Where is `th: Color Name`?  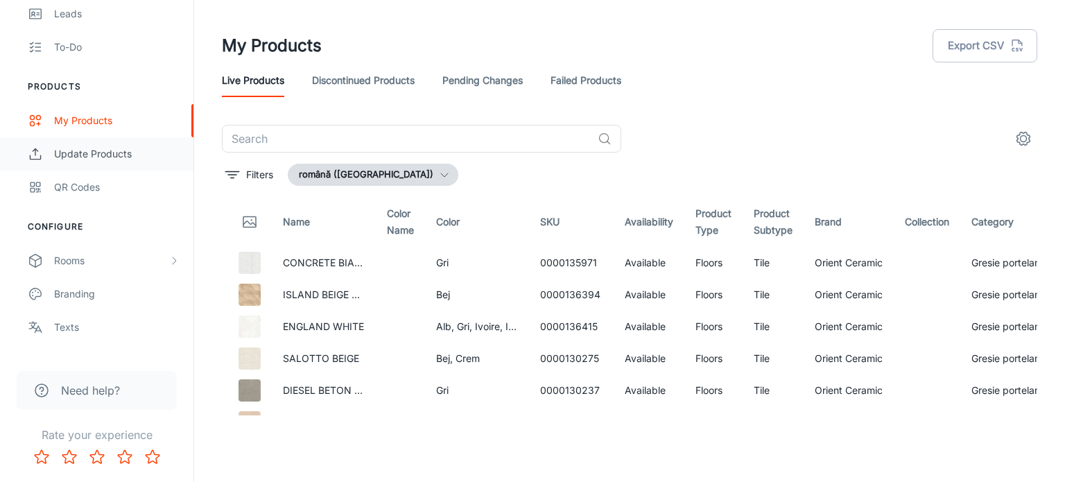 th: Color Name is located at coordinates (400, 222).